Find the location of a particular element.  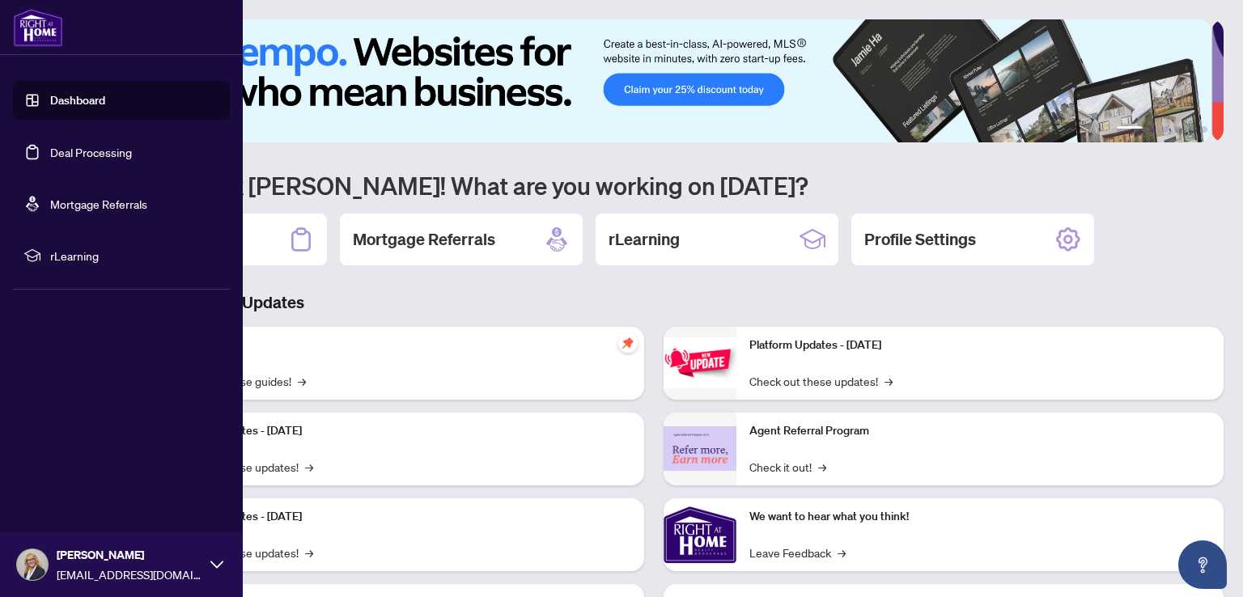

a: Check out these updates!→ is located at coordinates (821, 381).